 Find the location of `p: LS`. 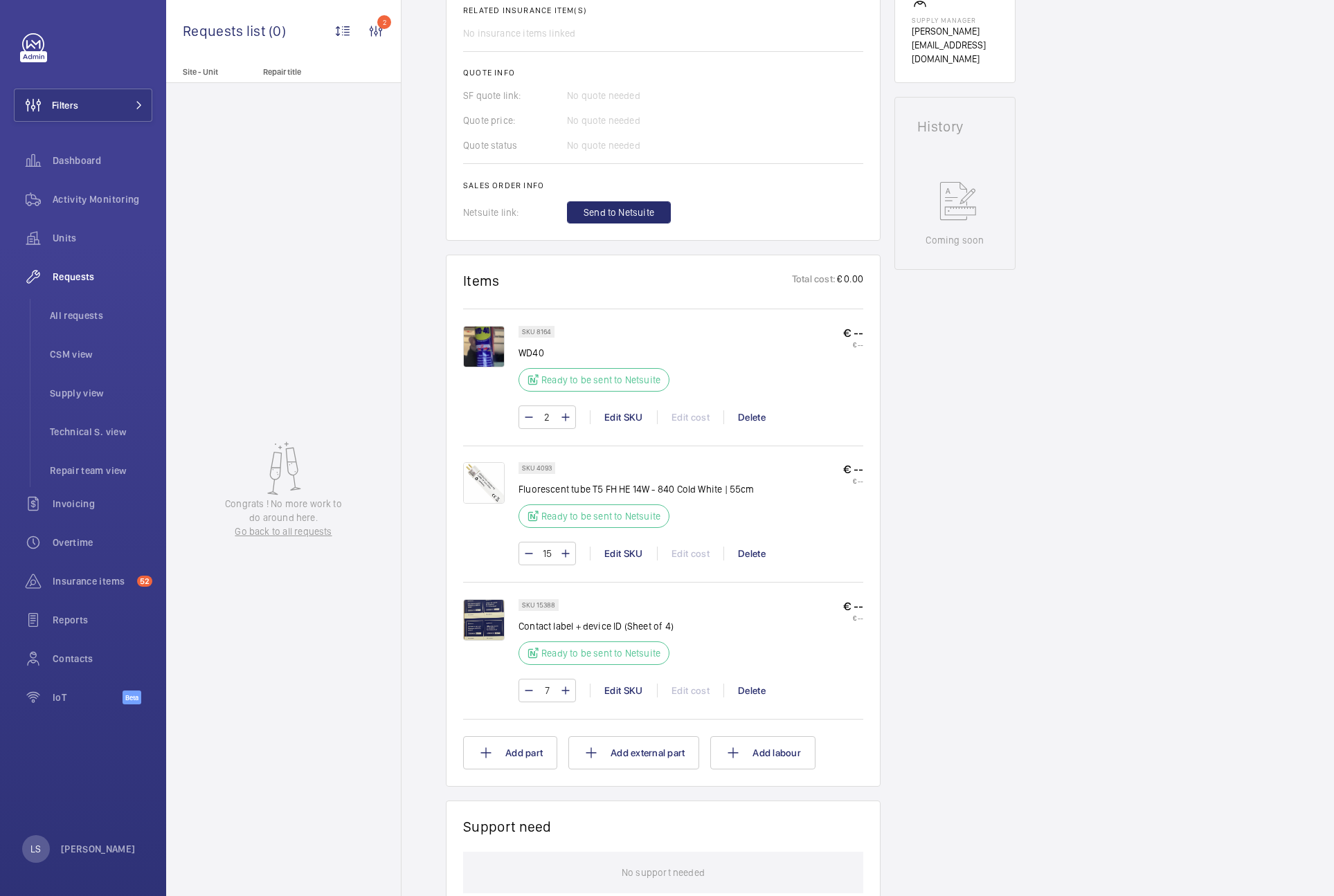

p: LS is located at coordinates (35, 849).